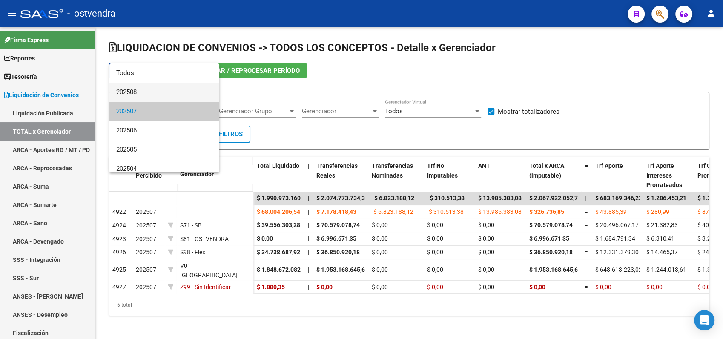  What do you see at coordinates (164, 111) in the screenshot?
I see `span: 202507` at bounding box center [164, 111].